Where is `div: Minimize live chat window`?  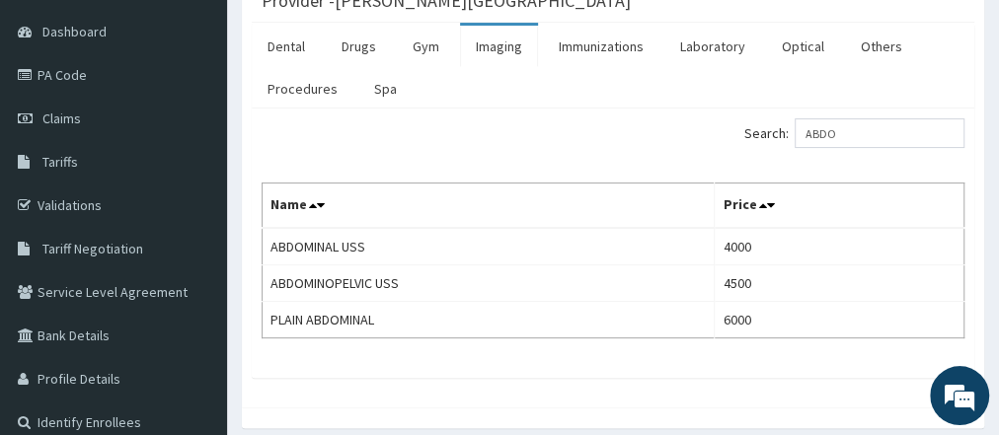 div: Minimize live chat window is located at coordinates (347, 34).